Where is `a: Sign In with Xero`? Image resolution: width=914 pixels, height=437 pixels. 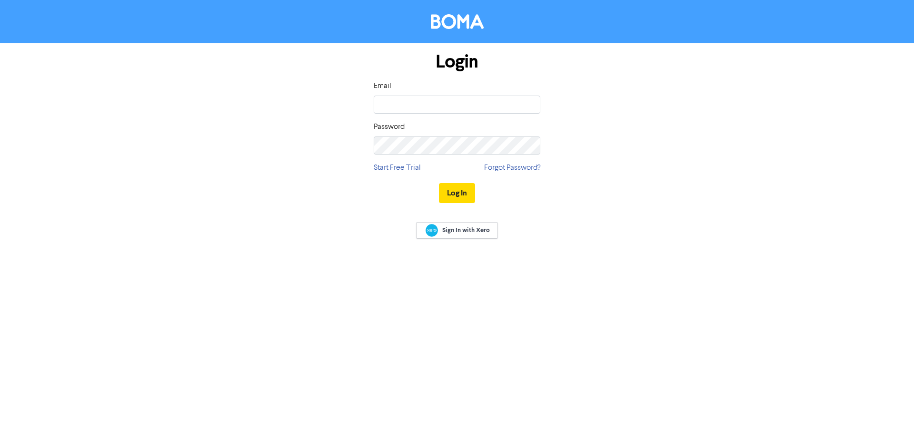
a: Sign In with Xero is located at coordinates (457, 230).